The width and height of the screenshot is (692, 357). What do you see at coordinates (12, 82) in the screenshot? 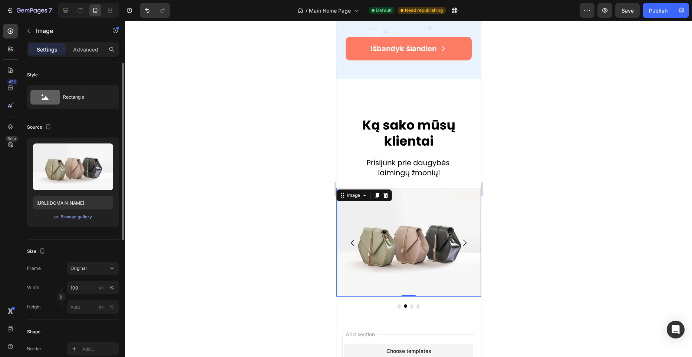
I see `div: 450` at bounding box center [12, 82].